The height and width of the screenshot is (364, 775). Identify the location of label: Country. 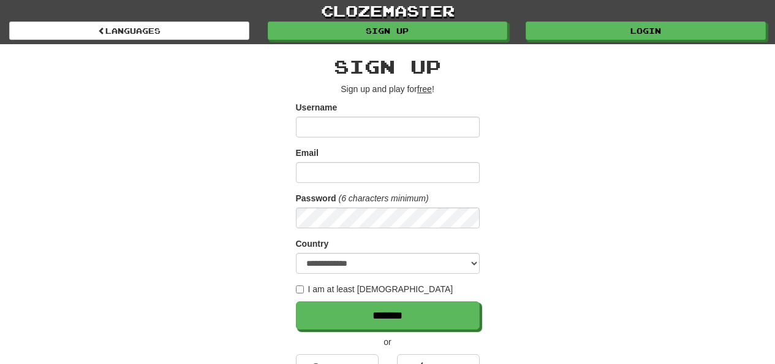
(313, 243).